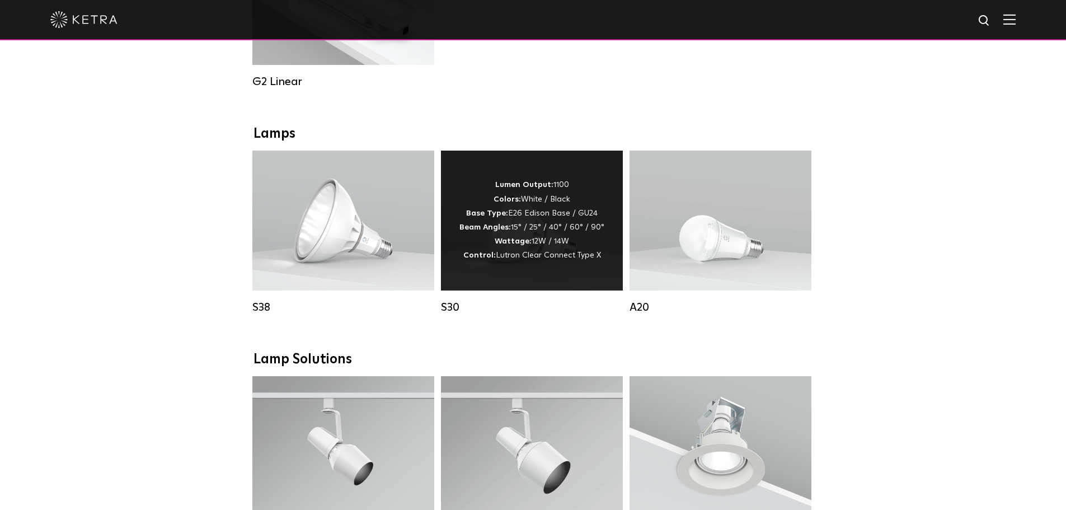 The width and height of the screenshot is (1066, 510). I want to click on div: Lamps, so click(534, 134).